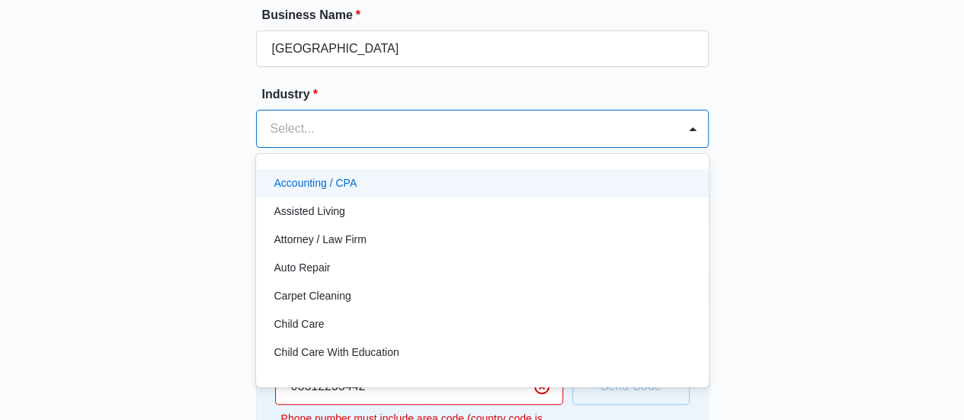 The image size is (964, 420). I want to click on p: Carpet Cleaning, so click(312, 296).